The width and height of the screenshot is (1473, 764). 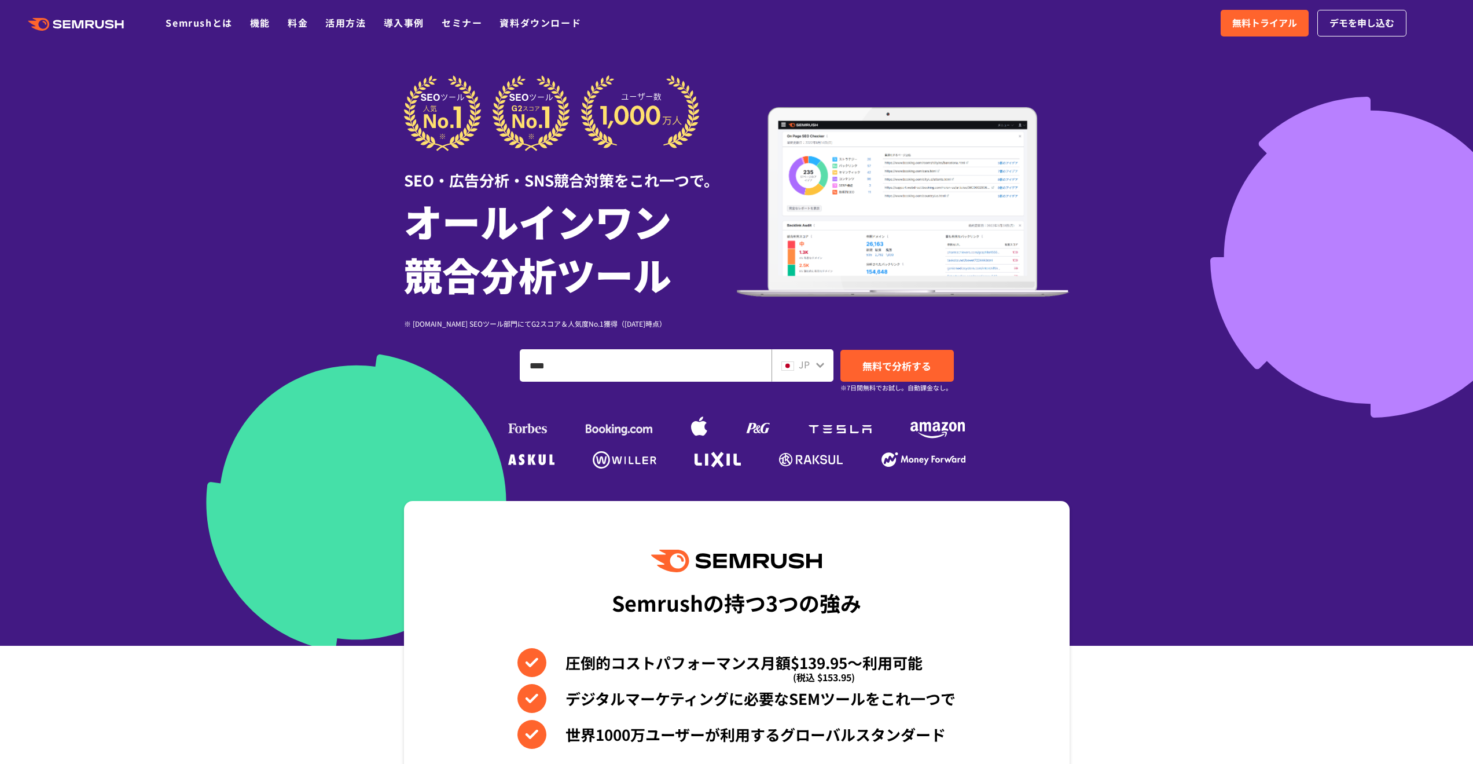 What do you see at coordinates (1265, 23) in the screenshot?
I see `span: 無料トライアル` at bounding box center [1265, 23].